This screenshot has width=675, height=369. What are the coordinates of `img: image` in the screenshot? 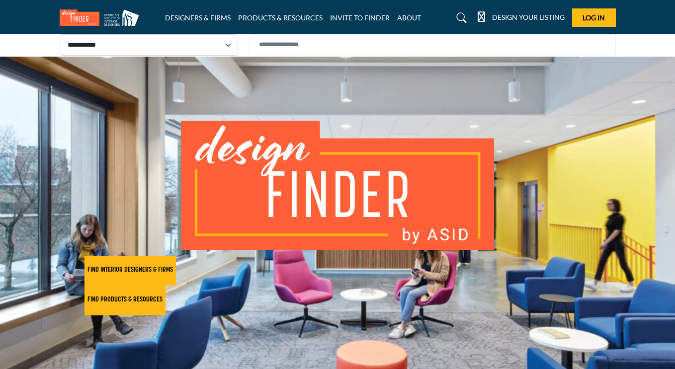 It's located at (337, 185).